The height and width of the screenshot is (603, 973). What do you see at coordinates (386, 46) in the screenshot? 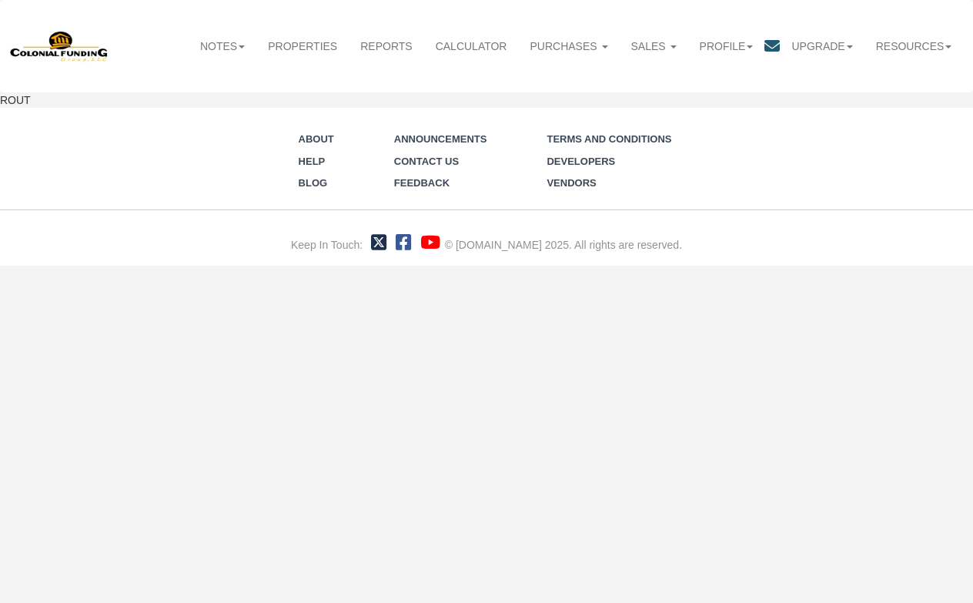
I see `a: Reports` at bounding box center [386, 46].